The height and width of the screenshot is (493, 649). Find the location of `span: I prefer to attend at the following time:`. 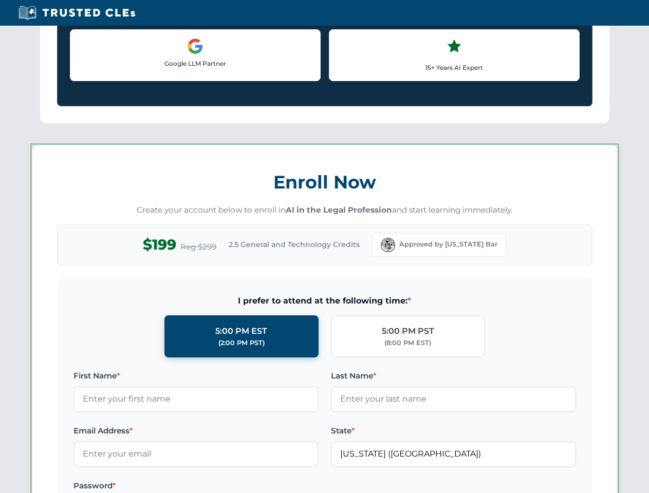

span: I prefer to attend at the following time: is located at coordinates (325, 301).